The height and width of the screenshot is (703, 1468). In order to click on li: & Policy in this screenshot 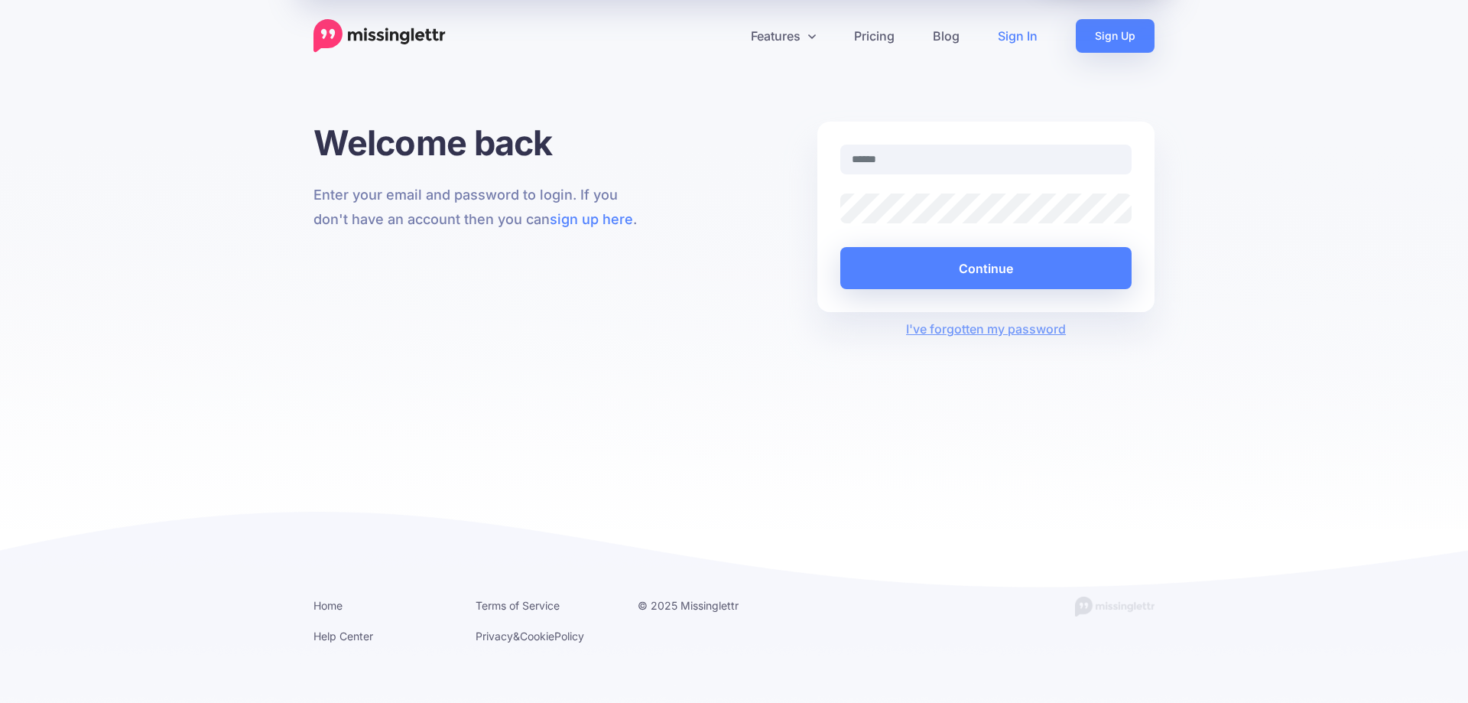, I will do `click(545, 635)`.